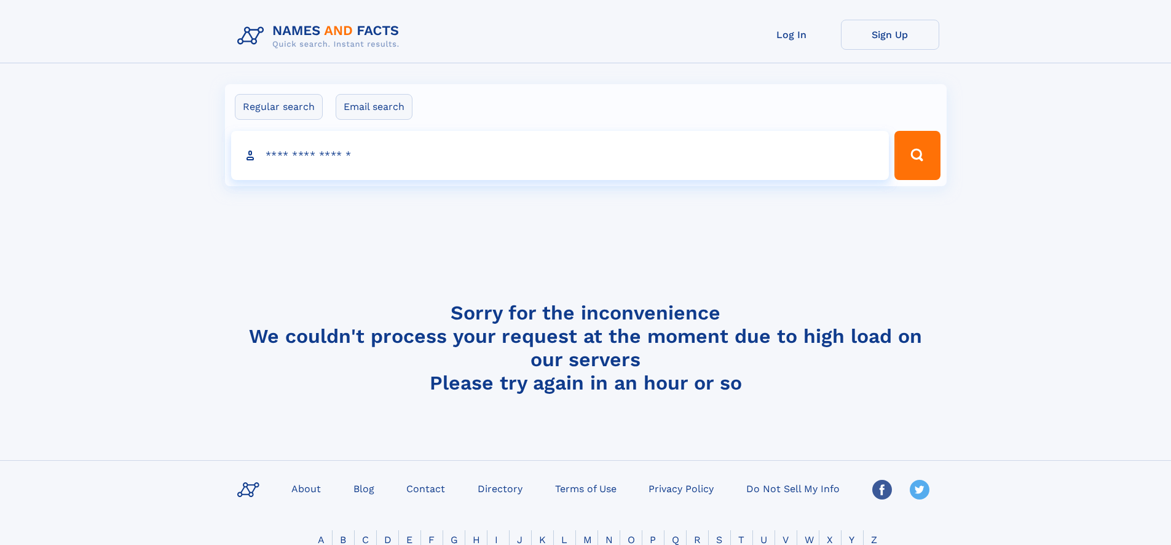  What do you see at coordinates (681, 488) in the screenshot?
I see `a: Privacy Policy` at bounding box center [681, 488].